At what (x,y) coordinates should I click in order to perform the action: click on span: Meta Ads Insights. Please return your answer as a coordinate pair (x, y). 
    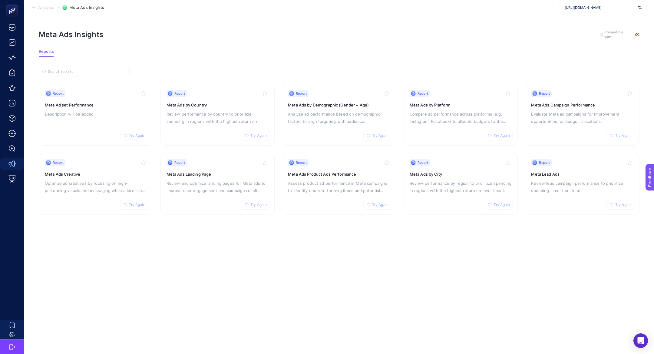
    Looking at the image, I should click on (86, 8).